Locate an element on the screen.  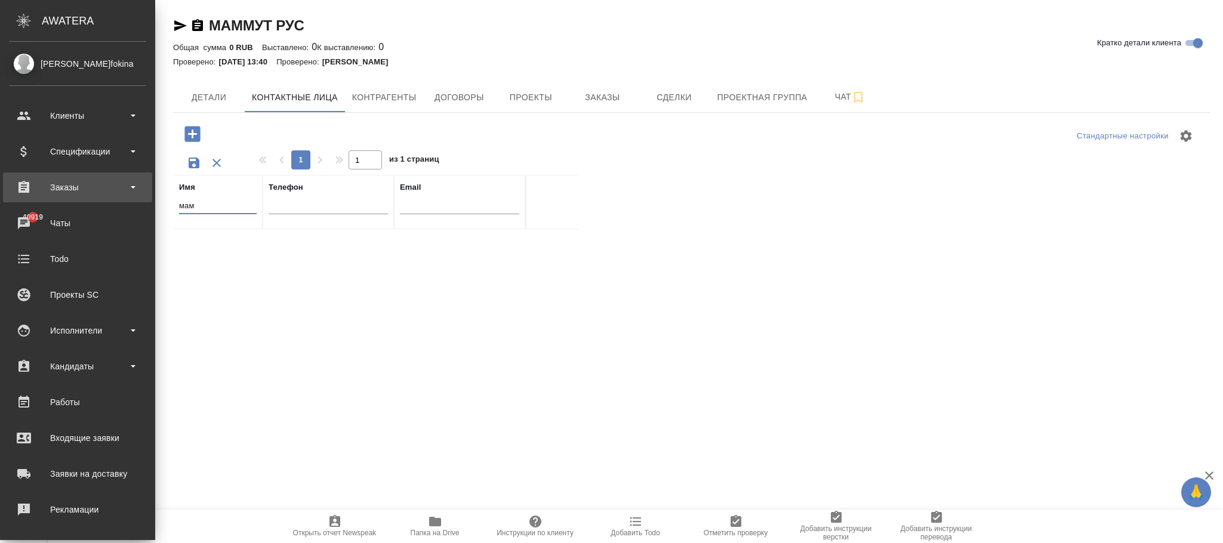
svg: Подписаться is located at coordinates (858, 97).